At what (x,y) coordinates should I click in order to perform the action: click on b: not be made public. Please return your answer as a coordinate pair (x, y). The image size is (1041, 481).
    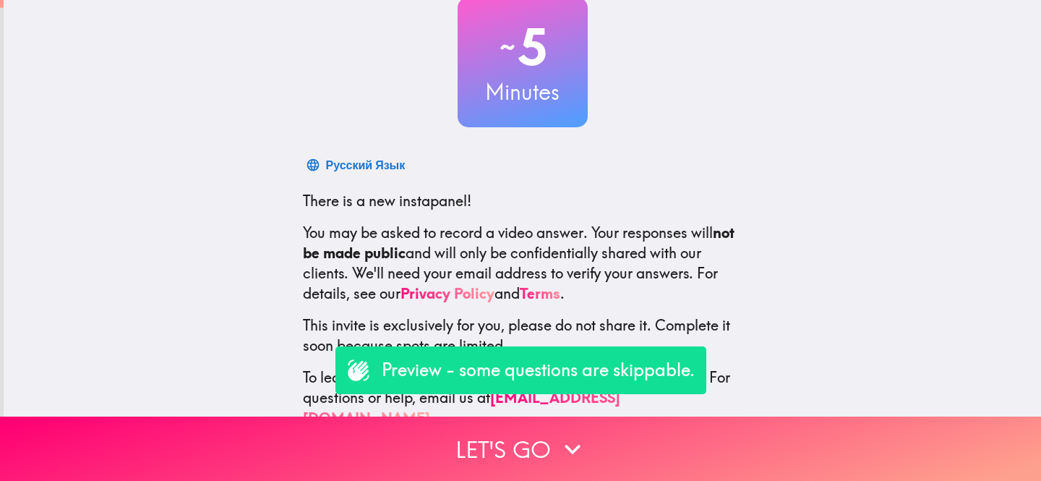
    Looking at the image, I should click on (518, 242).